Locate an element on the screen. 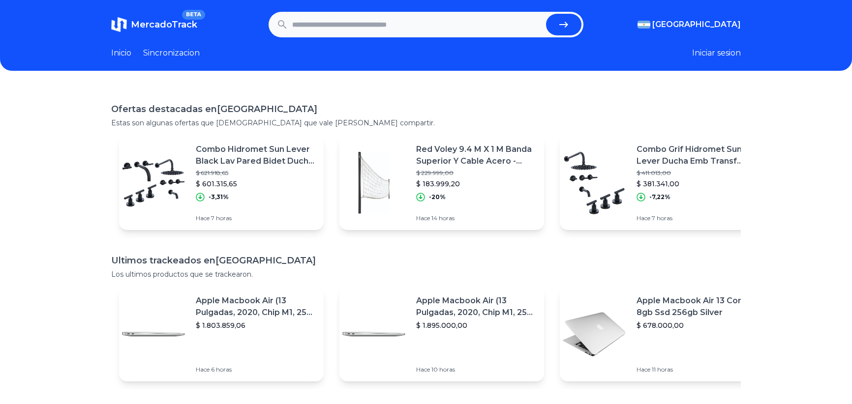  a: Featured imageCombo Hidromet Sun Lever Black Lav Pared Bidet Ducha Premium$ 621.918,65$ 601.315,6... is located at coordinates (221, 183).